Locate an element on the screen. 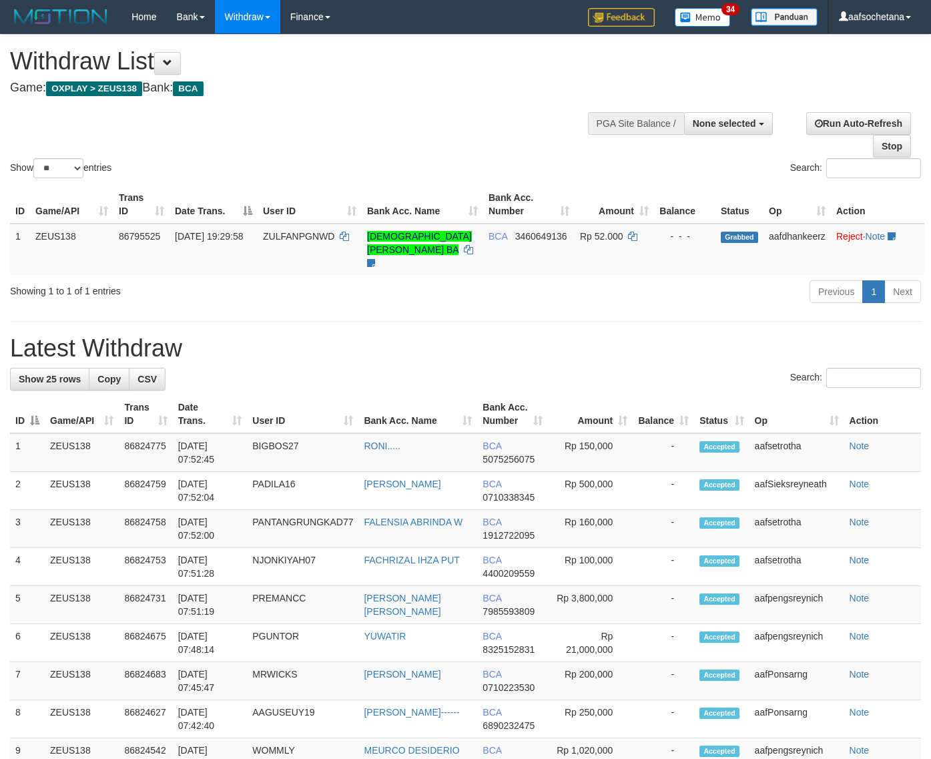 Image resolution: width=931 pixels, height=759 pixels. td: aafpengsreynich is located at coordinates (797, 605).